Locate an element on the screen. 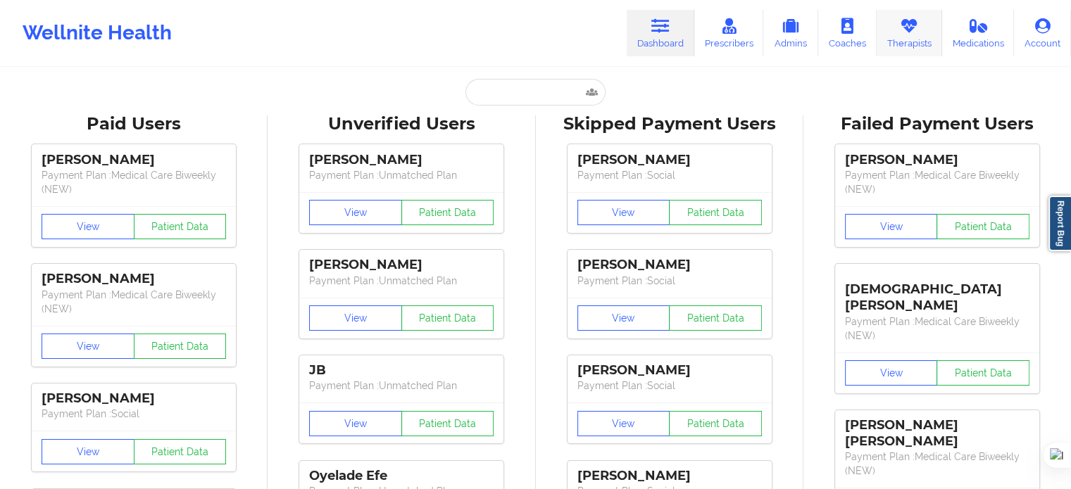 The image size is (1071, 489). div: JB is located at coordinates (401, 370).